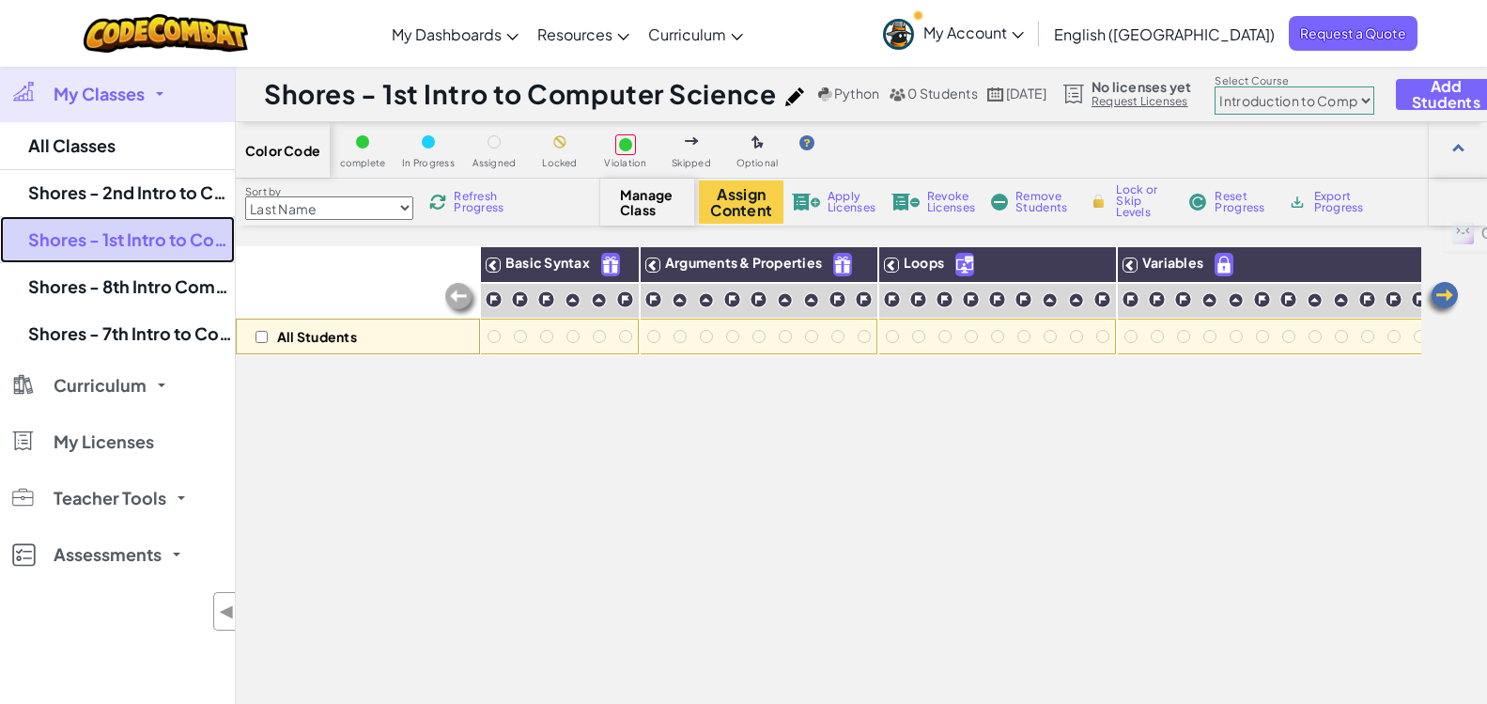 This screenshot has height=704, width=1487. What do you see at coordinates (483, 202) in the screenshot?
I see `span: Refresh Progress` at bounding box center [483, 202].